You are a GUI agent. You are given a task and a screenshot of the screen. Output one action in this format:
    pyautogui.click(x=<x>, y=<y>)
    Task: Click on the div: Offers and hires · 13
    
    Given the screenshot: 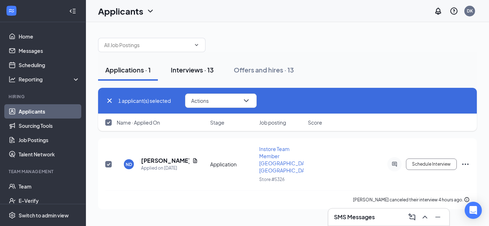 What is the action you would take?
    pyautogui.click(x=264, y=70)
    